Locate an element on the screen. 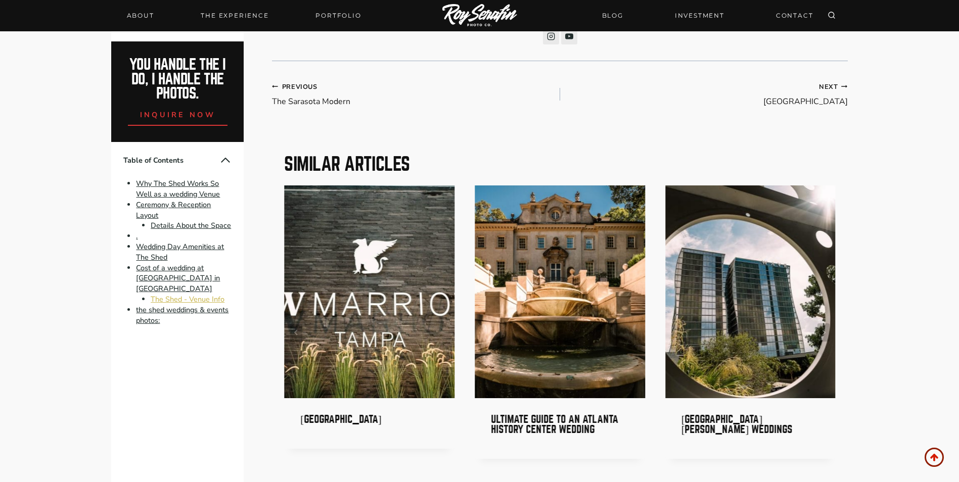 Image resolution: width=959 pixels, height=482 pixels. a: The Shed - Venue Info is located at coordinates (187, 299).